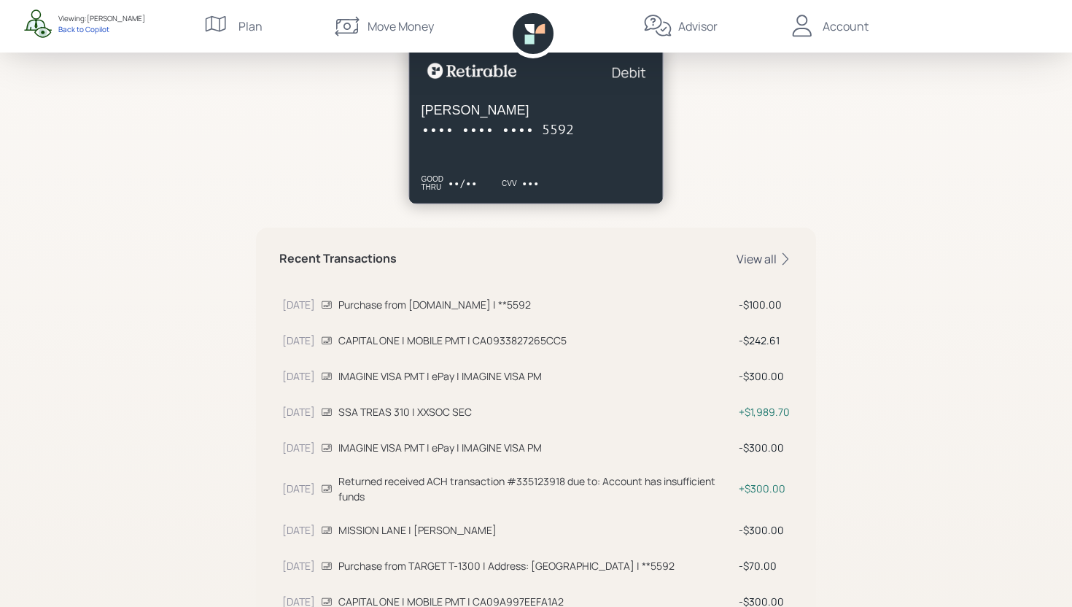 The width and height of the screenshot is (1072, 607). Describe the element at coordinates (698, 26) in the screenshot. I see `div: Advisor` at that location.